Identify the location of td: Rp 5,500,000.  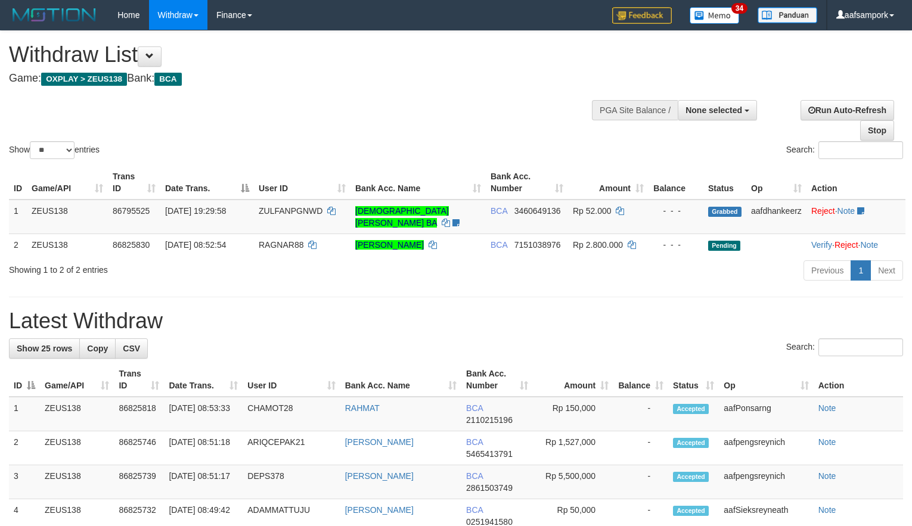
(573, 482).